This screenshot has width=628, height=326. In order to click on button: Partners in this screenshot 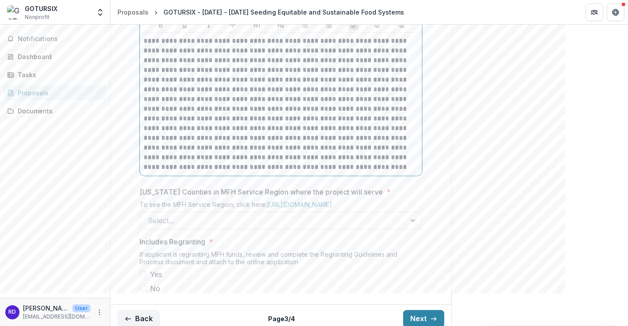, I will do `click(594, 12)`.